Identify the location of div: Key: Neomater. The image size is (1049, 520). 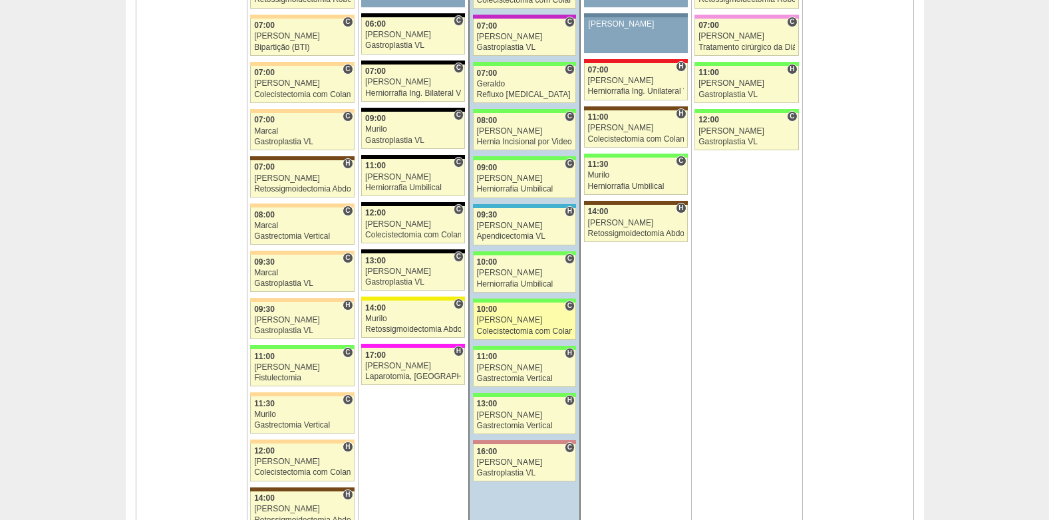
(524, 206).